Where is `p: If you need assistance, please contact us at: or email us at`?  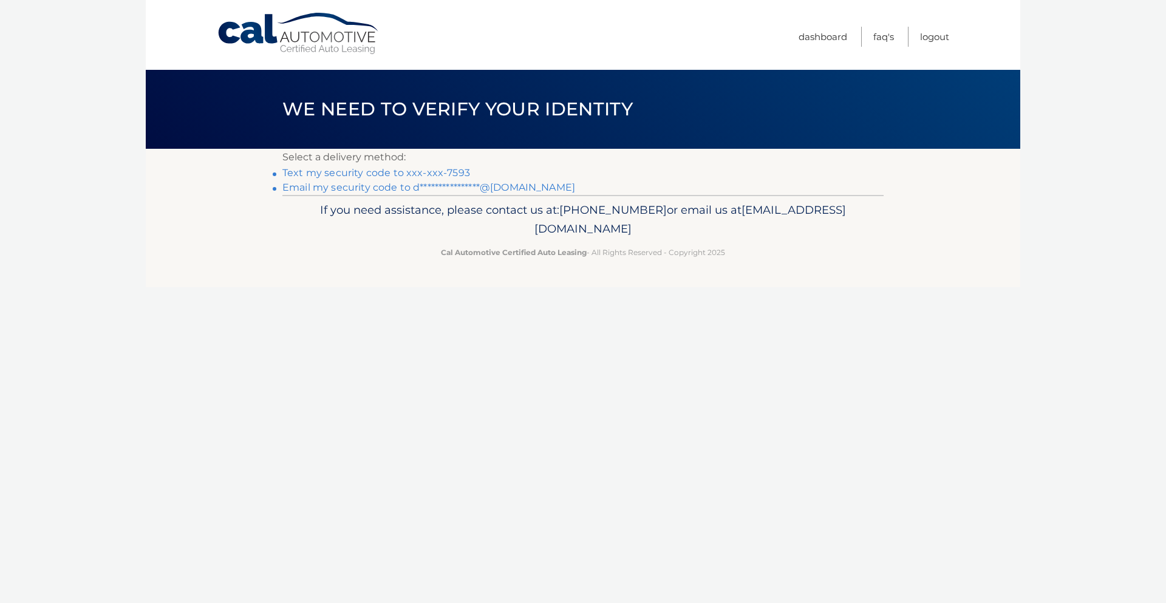 p: If you need assistance, please contact us at: or email us at is located at coordinates (583, 220).